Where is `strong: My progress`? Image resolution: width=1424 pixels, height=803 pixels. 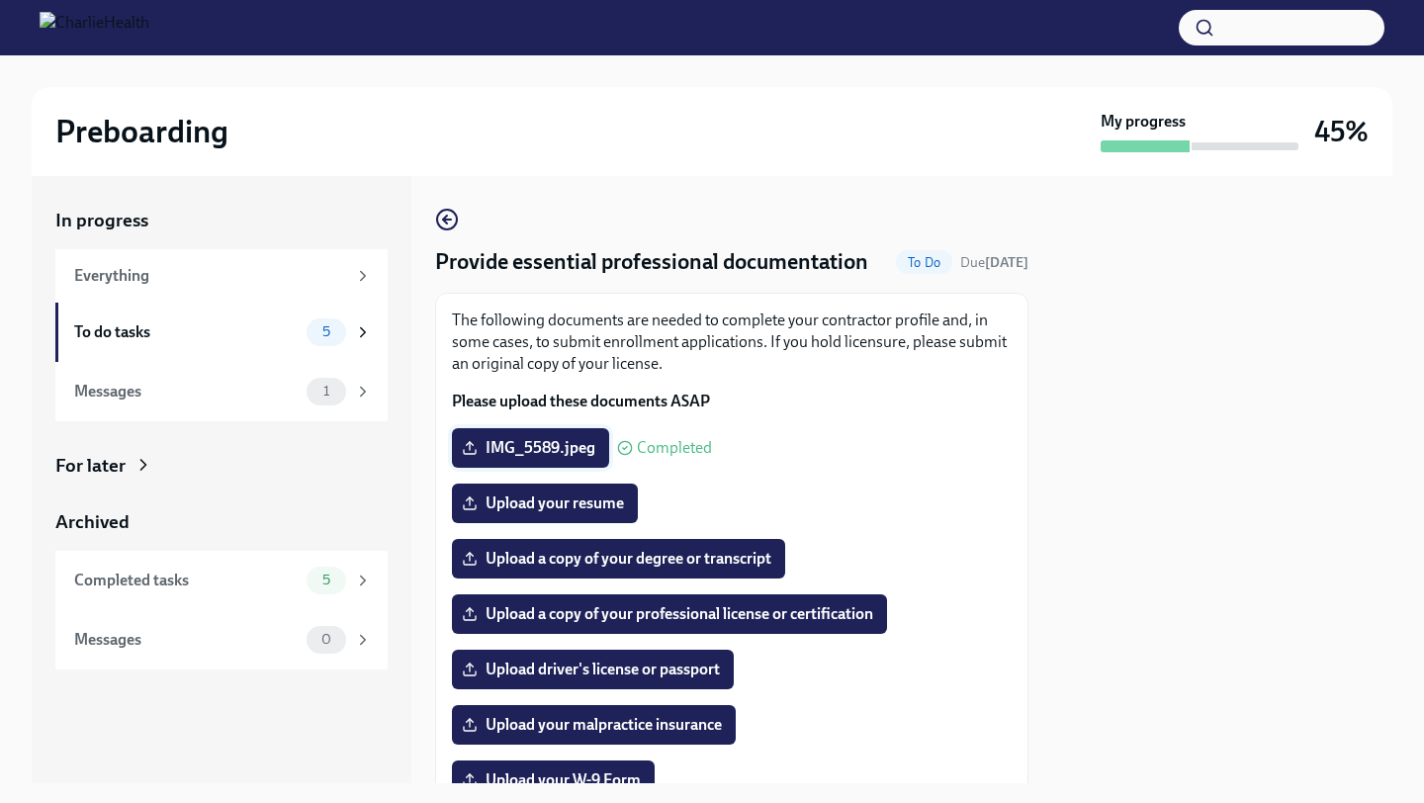 strong: My progress is located at coordinates (1143, 122).